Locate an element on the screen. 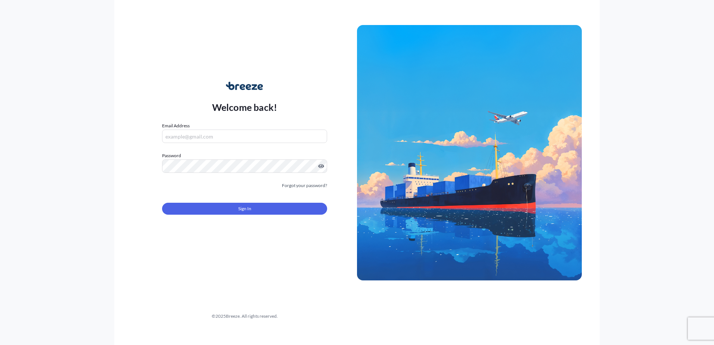 This screenshot has width=714, height=345. button: Sign In is located at coordinates (245, 209).